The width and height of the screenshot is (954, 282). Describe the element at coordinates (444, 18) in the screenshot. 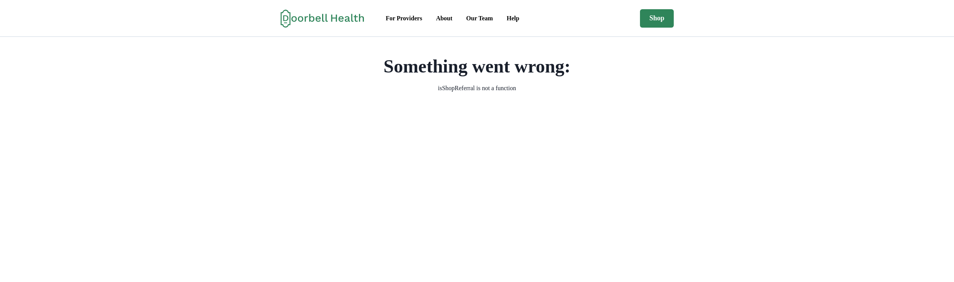

I see `div: About` at that location.